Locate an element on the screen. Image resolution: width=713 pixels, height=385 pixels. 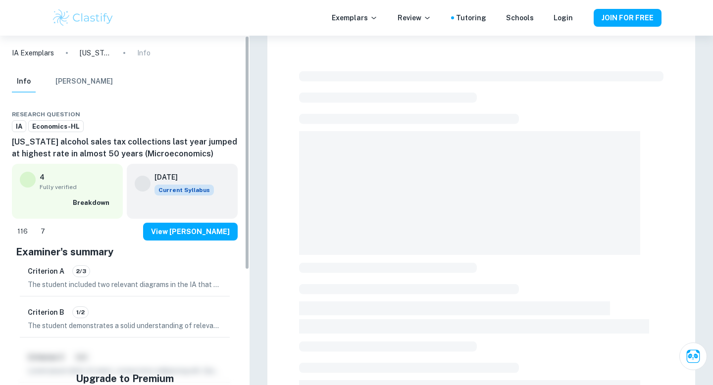
div: Schools is located at coordinates (520, 18).